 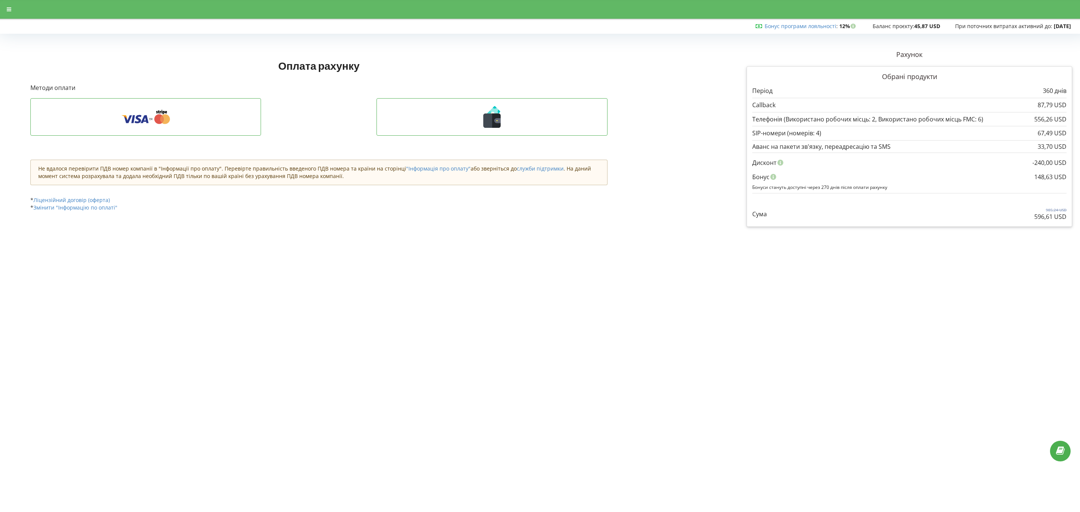 What do you see at coordinates (319, 173) in the screenshot?
I see `div: Не вдалося перевірити ПДВ номер компанії в "Інформації про оплату". Перевірте правильність введен...` at bounding box center [319, 173].